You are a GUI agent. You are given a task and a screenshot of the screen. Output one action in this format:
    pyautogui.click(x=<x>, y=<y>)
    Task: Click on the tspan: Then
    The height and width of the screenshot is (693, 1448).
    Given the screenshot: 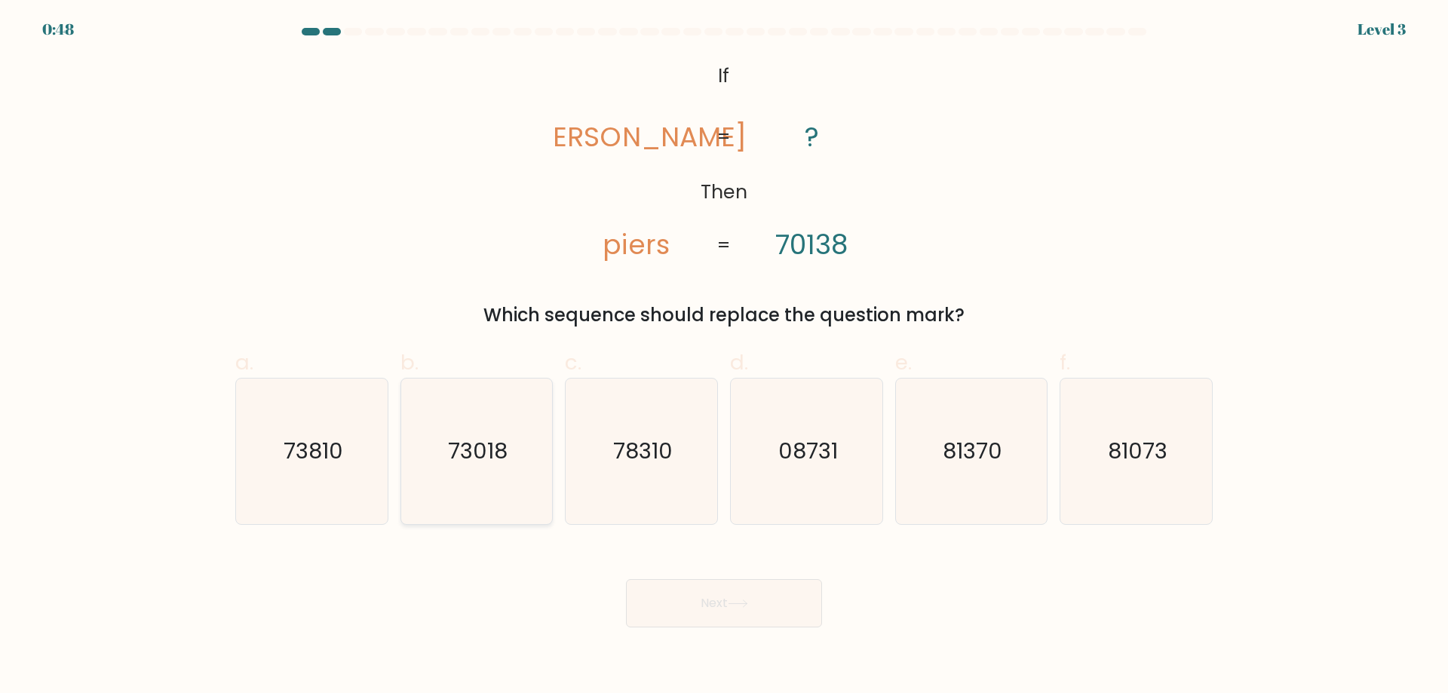 What is the action you would take?
    pyautogui.click(x=724, y=192)
    